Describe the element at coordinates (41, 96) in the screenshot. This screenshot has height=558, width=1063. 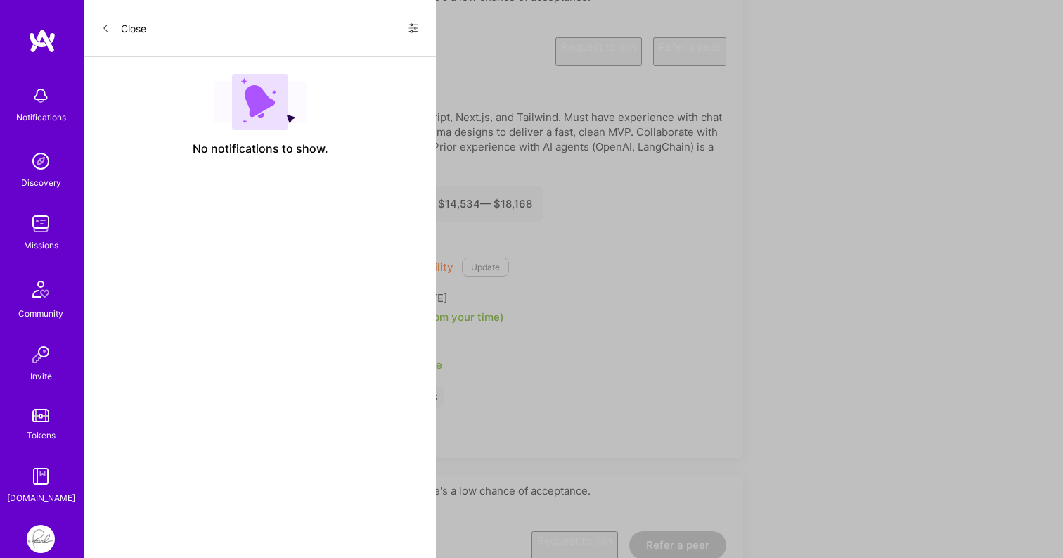
I see `img: bell` at that location.